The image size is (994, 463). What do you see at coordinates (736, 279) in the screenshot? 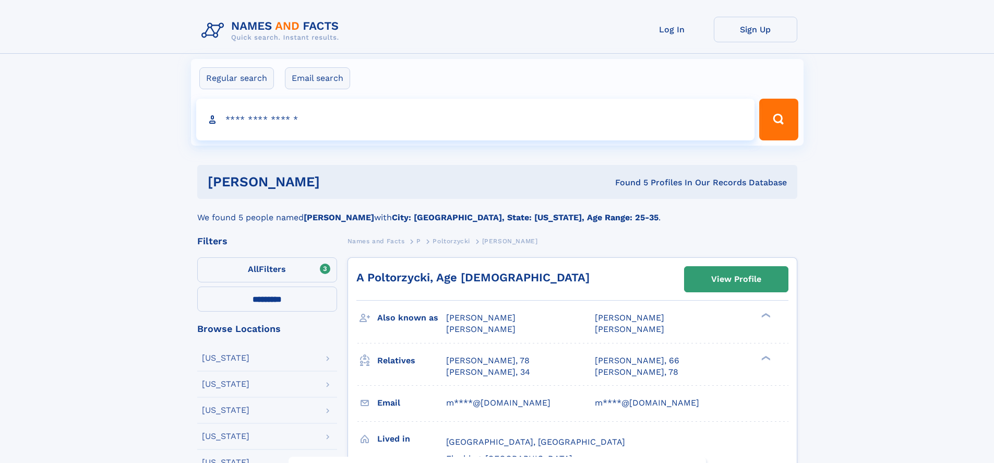
I see `a: View Profile` at bounding box center [736, 279].